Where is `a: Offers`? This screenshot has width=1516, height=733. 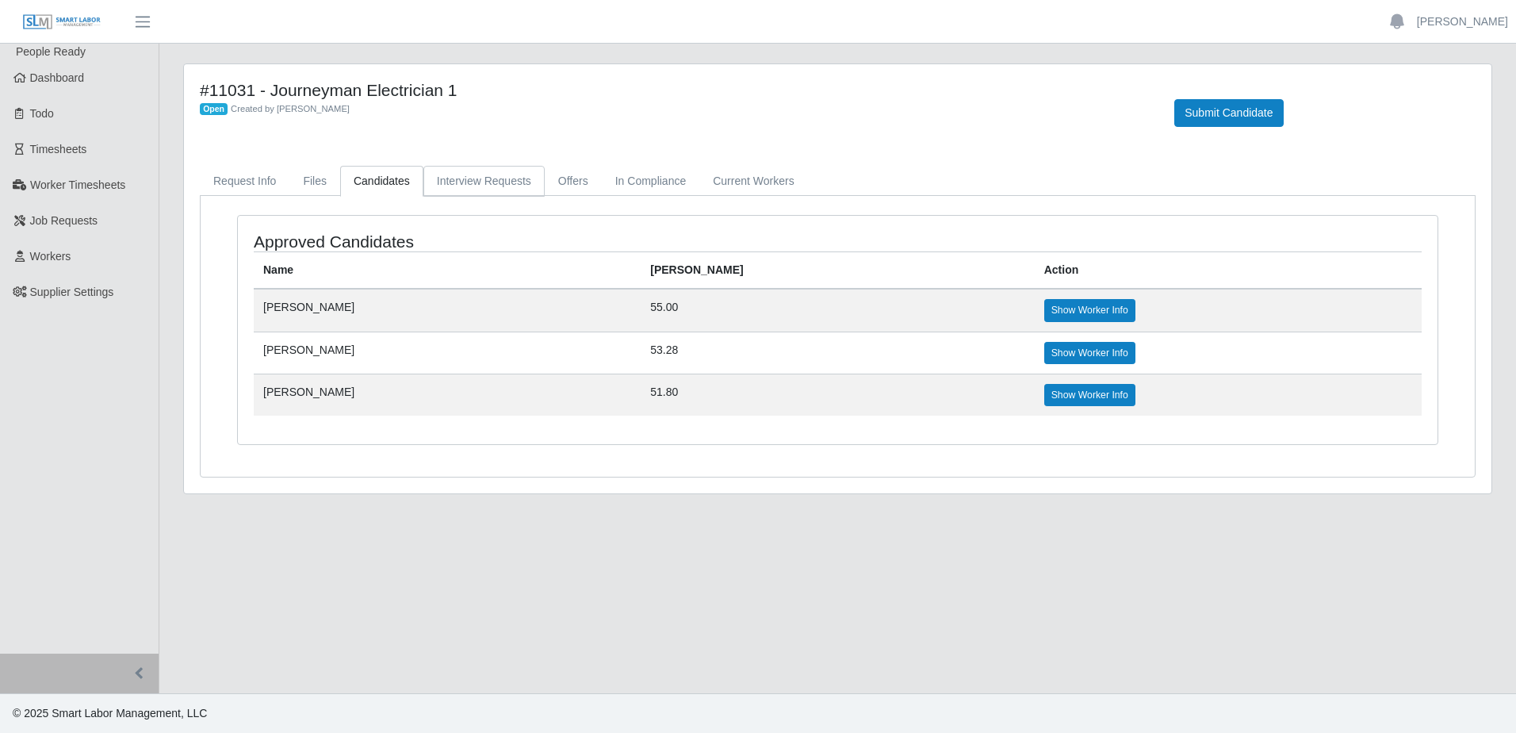
a: Offers is located at coordinates (573, 181).